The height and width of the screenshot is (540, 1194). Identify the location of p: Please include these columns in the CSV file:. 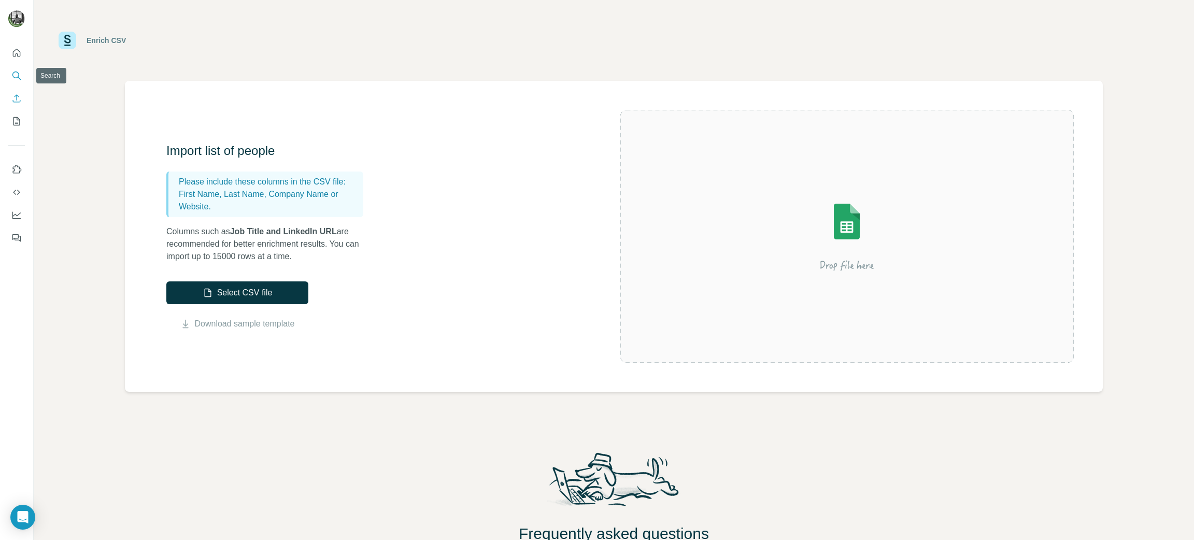
(269, 182).